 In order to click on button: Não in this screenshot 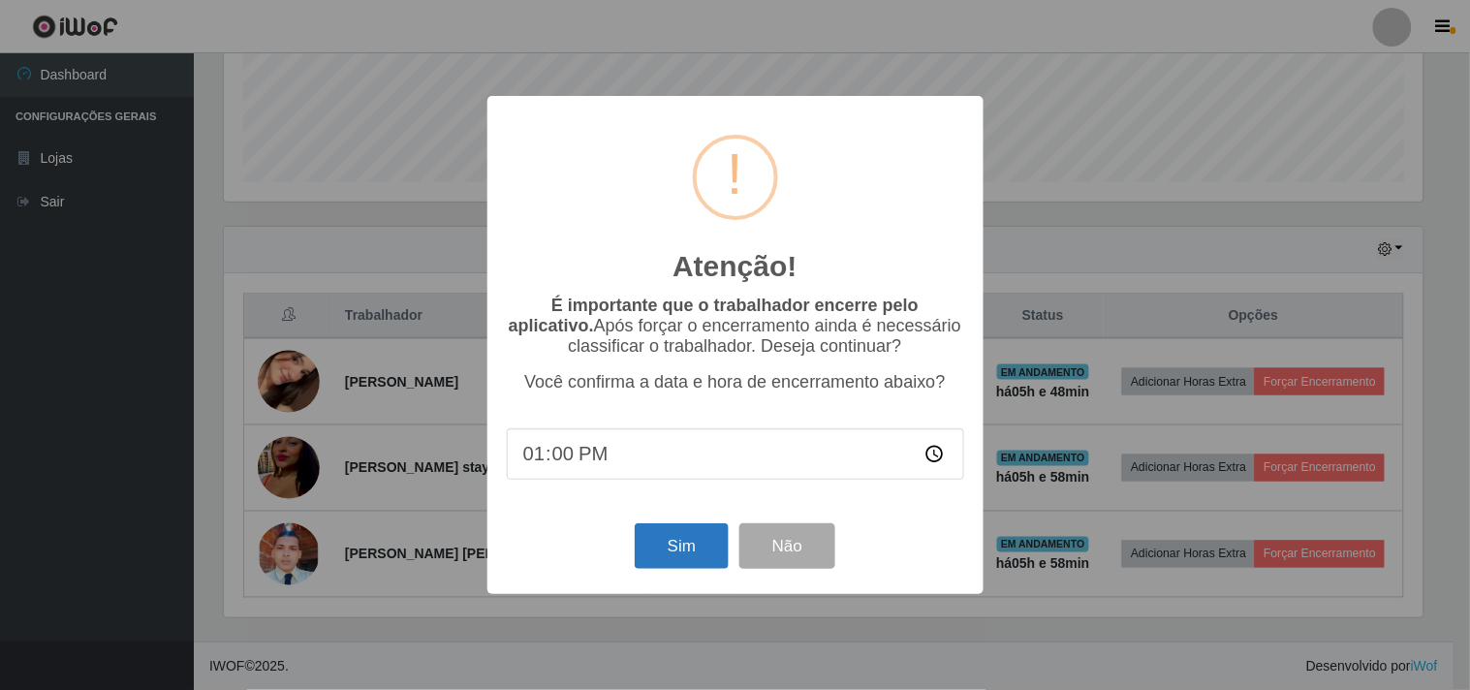, I will do `click(787, 546)`.